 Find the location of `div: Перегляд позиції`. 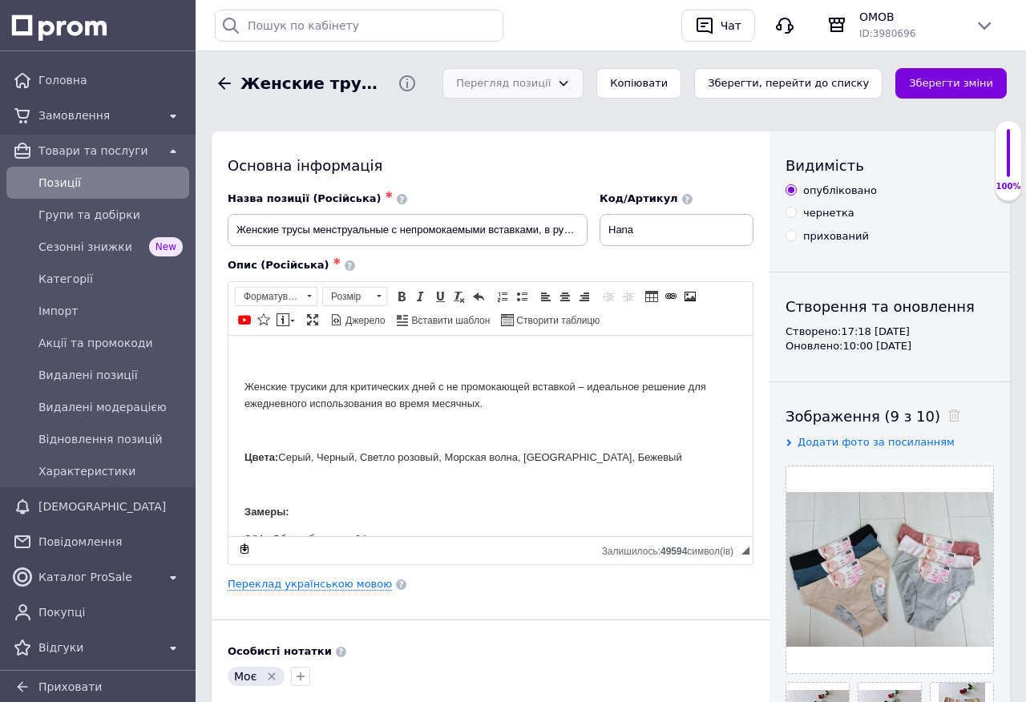

div: Перегляд позиції is located at coordinates (504, 83).